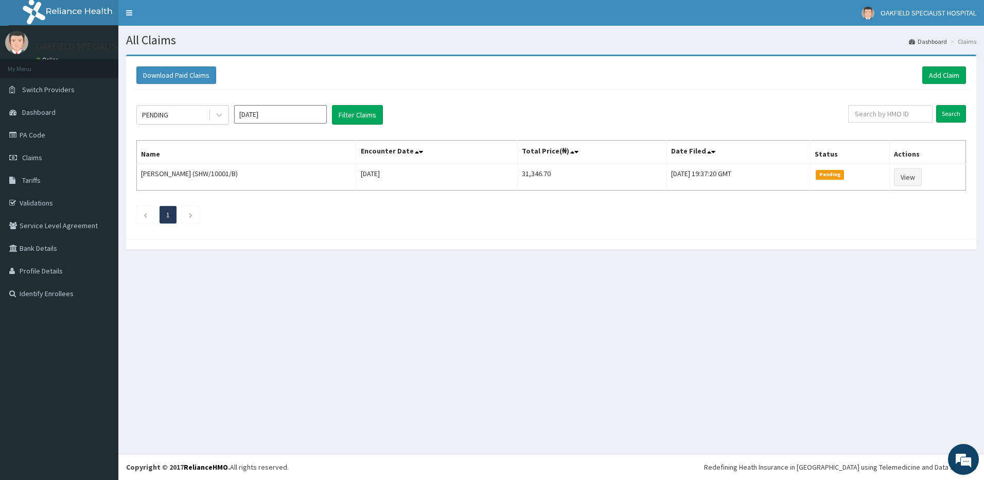 This screenshot has height=480, width=984. Describe the element at coordinates (155, 115) in the screenshot. I see `div: PENDING` at that location.